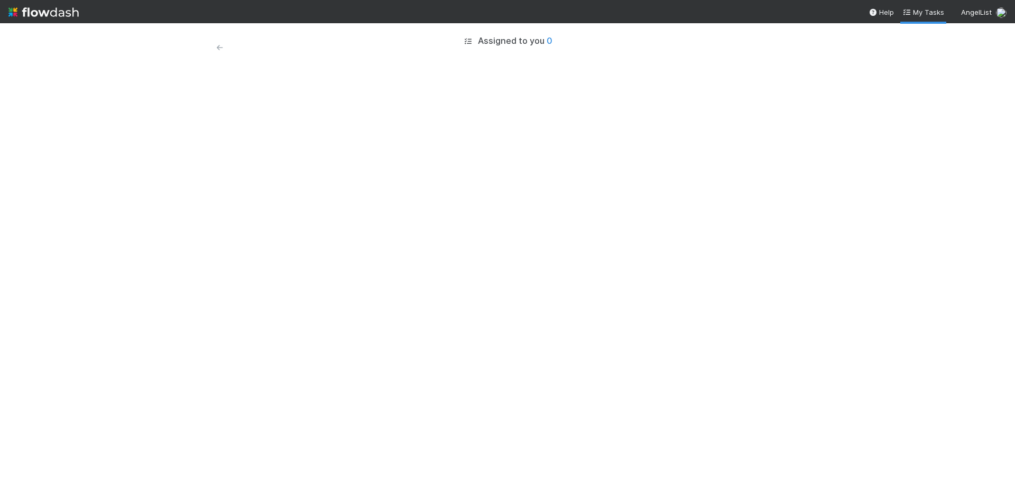  What do you see at coordinates (881, 12) in the screenshot?
I see `div: Help` at bounding box center [881, 12].